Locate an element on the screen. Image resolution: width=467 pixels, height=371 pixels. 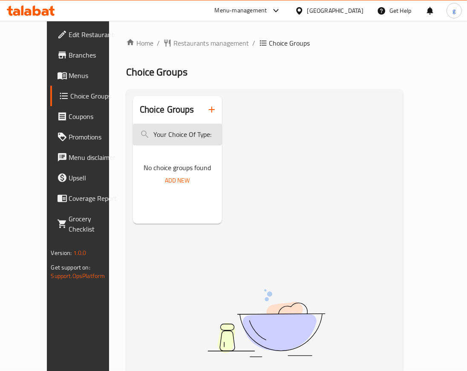
a: Menus is located at coordinates (87, 75).